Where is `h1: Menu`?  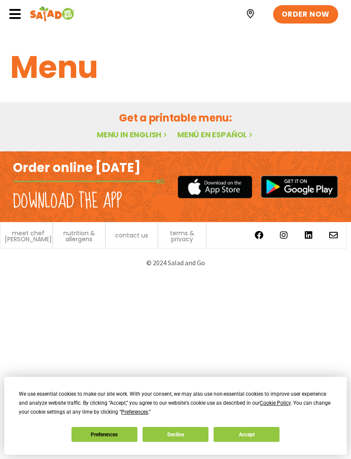
h1: Menu is located at coordinates (175, 67).